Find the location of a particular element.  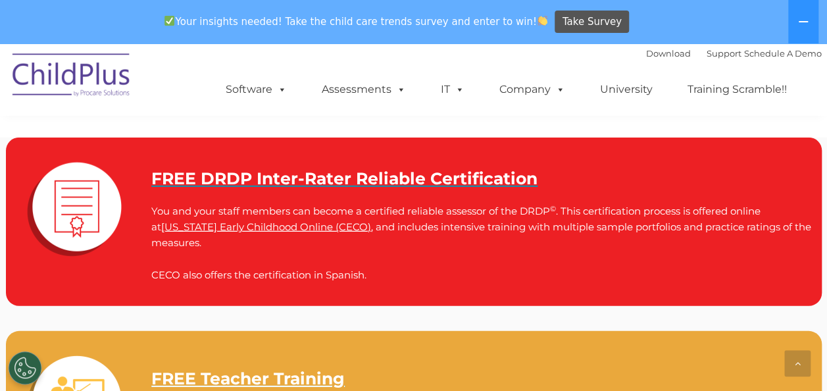

a: FREE DRDP Inter-Rater Reliable Certification is located at coordinates (344, 178).